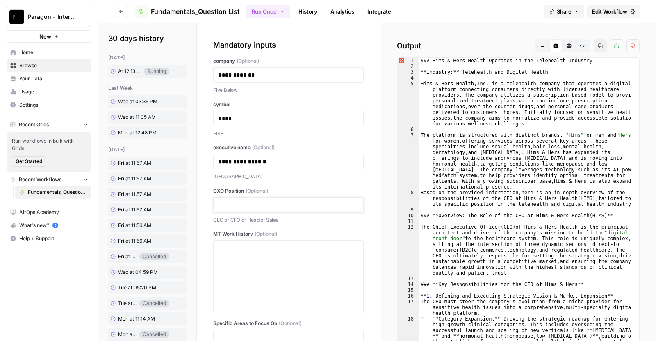 The height and width of the screenshot is (341, 656). I want to click on span: Mon at 12:48 PM, so click(137, 133).